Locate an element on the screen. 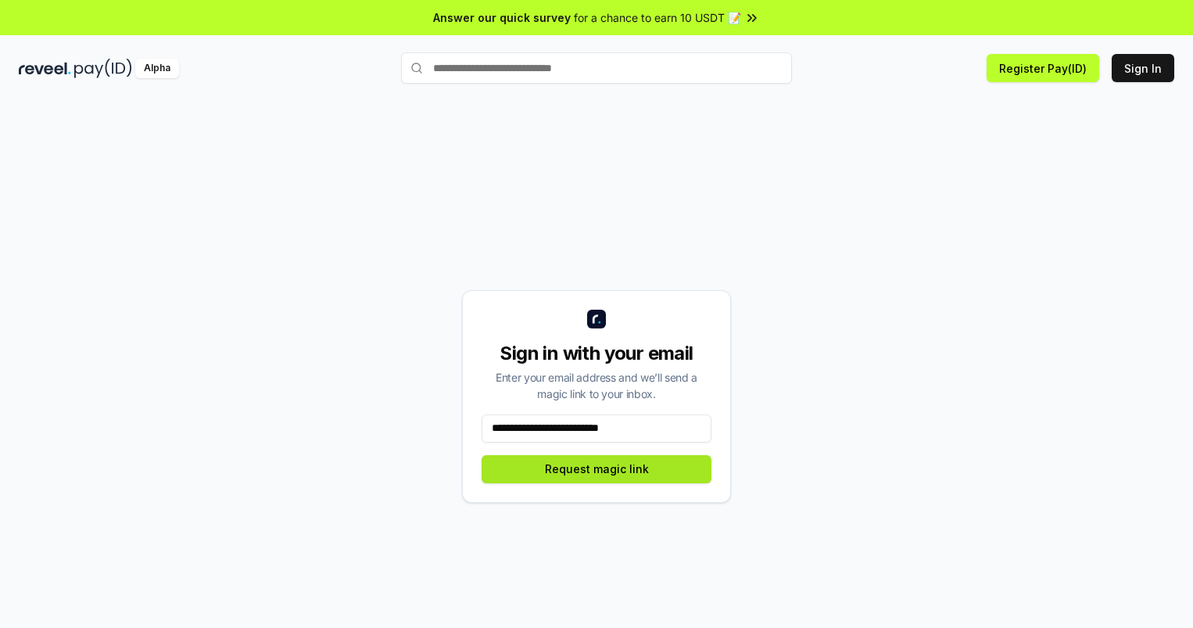 Image resolution: width=1193 pixels, height=628 pixels. button: Register Pay(ID) is located at coordinates (1043, 68).